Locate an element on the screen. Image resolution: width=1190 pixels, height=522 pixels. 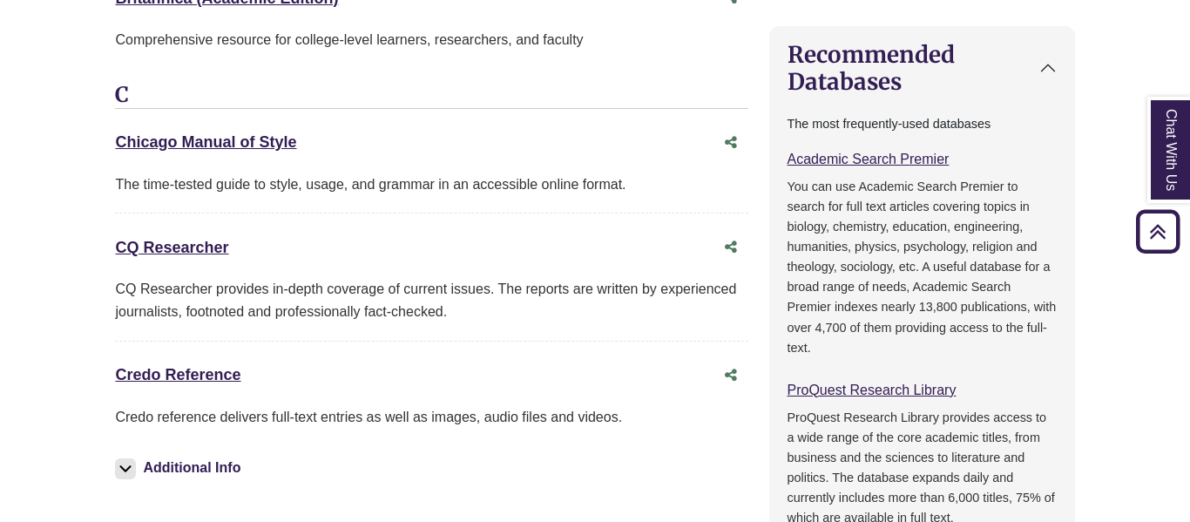
div: CQ Researcher provides in-depth coverage of current issues. The reports are written by experience... is located at coordinates (431, 300).